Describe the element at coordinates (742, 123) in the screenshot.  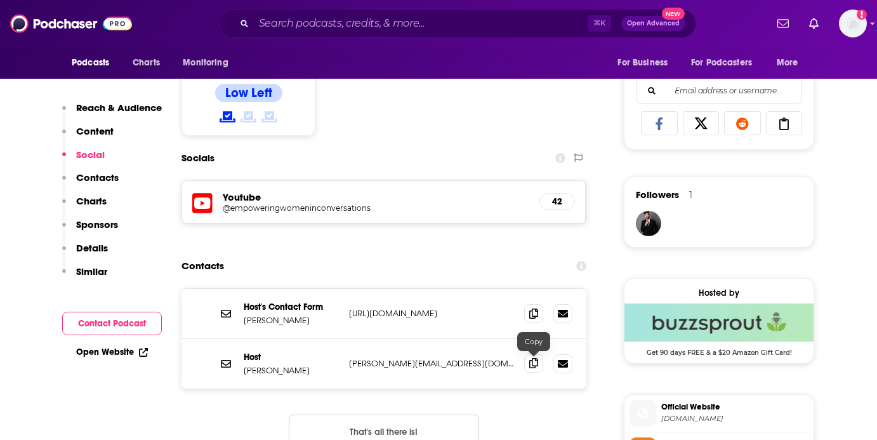
I see `a: Share on Reddit` at that location.